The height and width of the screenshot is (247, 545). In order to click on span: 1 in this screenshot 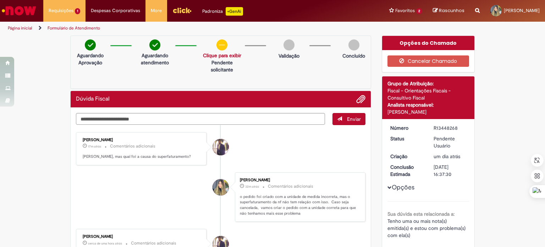, I will do `click(77, 11)`.